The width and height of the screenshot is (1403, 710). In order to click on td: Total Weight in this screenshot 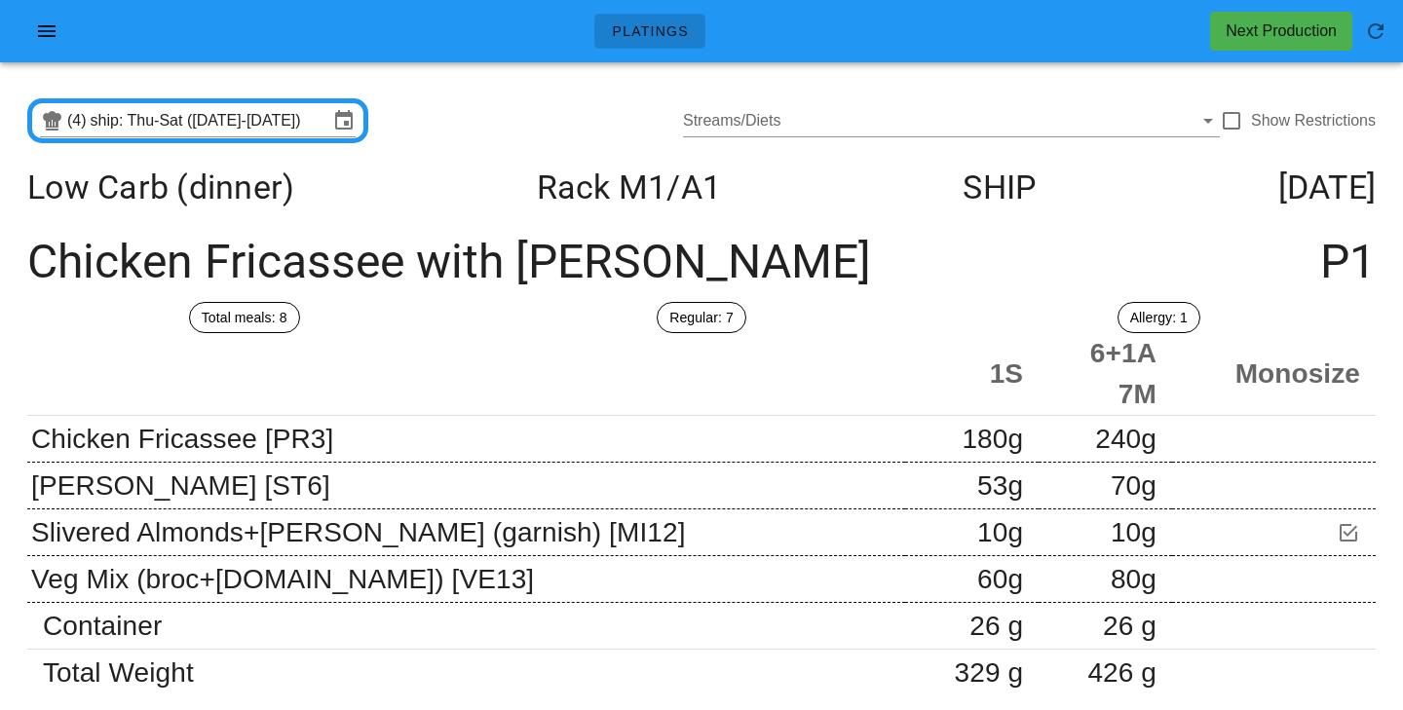, I will do `click(466, 673)`.